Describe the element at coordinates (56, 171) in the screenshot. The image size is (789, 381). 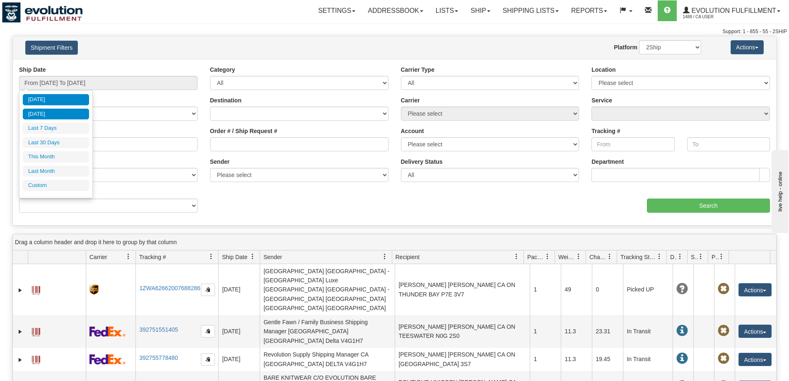
I see `li: Last Month` at that location.